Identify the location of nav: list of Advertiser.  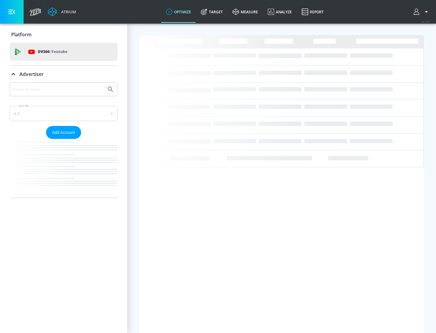
(64, 168).